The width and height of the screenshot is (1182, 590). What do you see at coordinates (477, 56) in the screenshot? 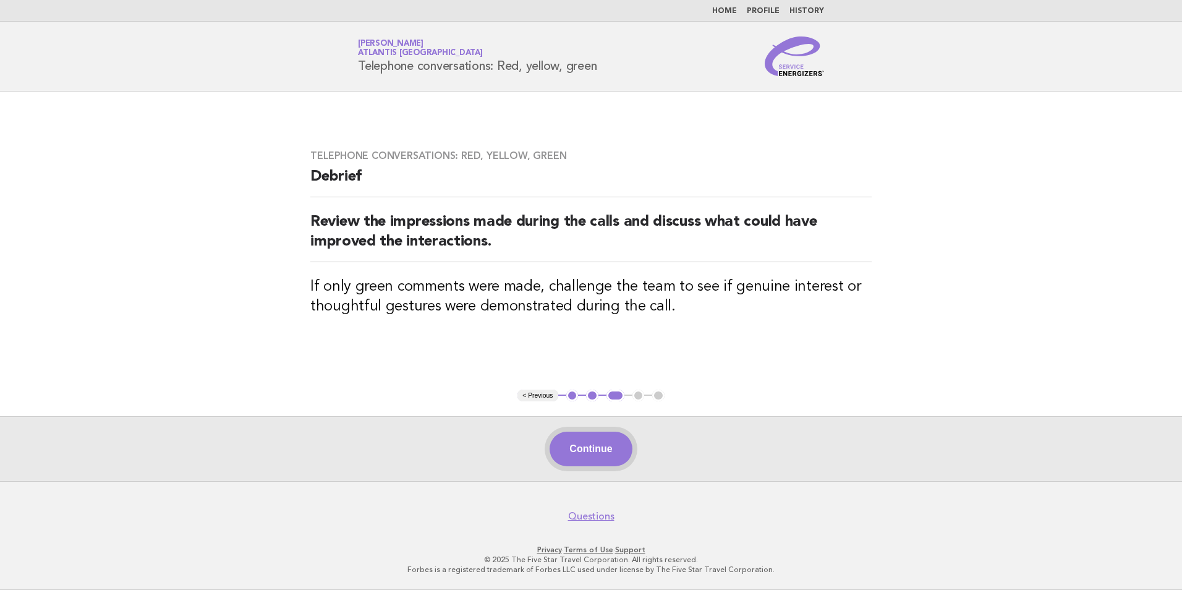
I see `h1: Telephone conversations: Red, yellow, green` at bounding box center [477, 56].